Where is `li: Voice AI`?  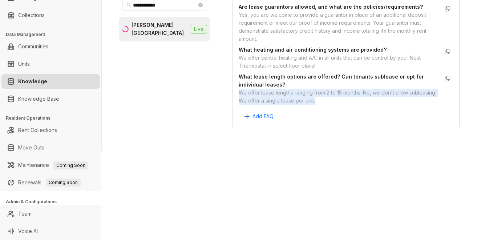 li: Voice AI is located at coordinates (51, 231).